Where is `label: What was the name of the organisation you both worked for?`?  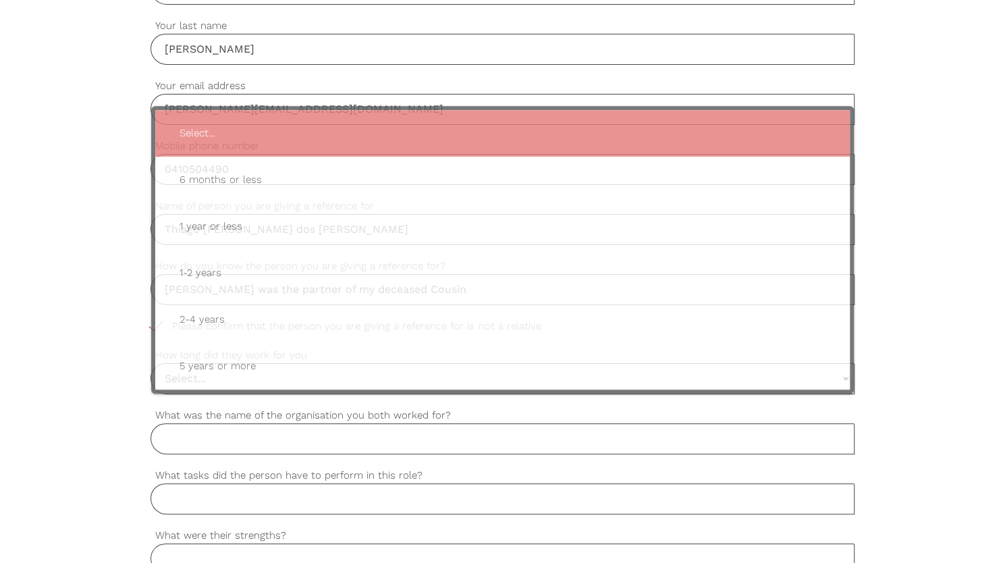
label: What was the name of the organisation you both worked for? is located at coordinates (502, 415).